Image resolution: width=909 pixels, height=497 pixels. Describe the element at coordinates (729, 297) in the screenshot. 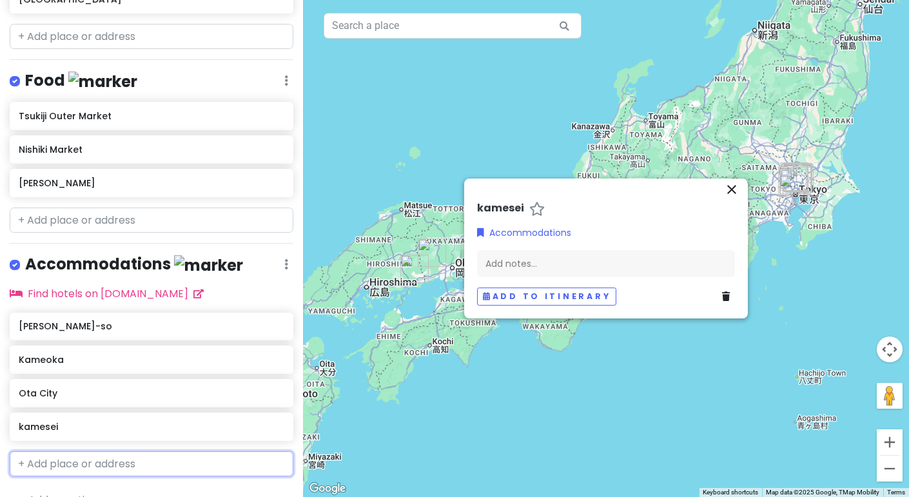

I see `a: Delete place` at that location.